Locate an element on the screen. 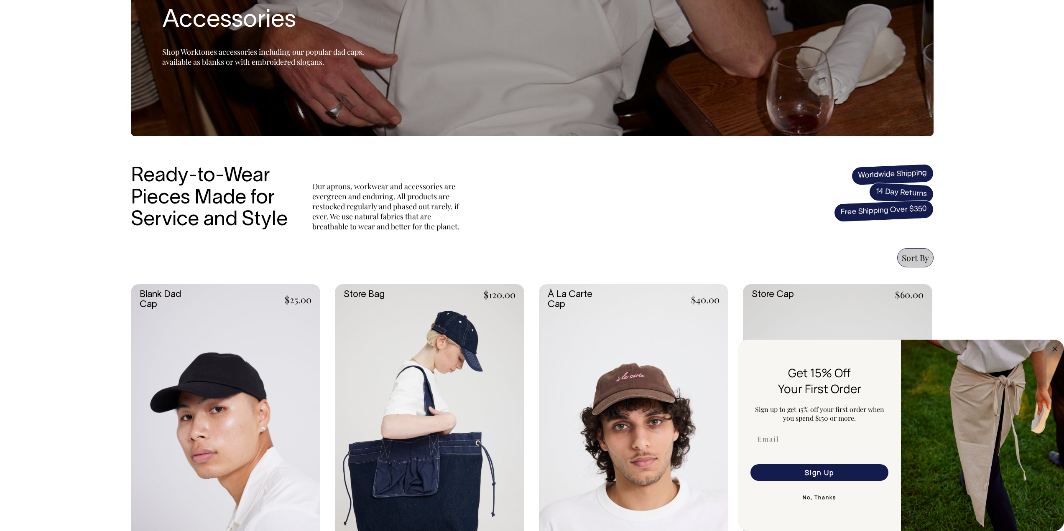 This screenshot has width=1064, height=531. span: Your First Order is located at coordinates (819, 389).